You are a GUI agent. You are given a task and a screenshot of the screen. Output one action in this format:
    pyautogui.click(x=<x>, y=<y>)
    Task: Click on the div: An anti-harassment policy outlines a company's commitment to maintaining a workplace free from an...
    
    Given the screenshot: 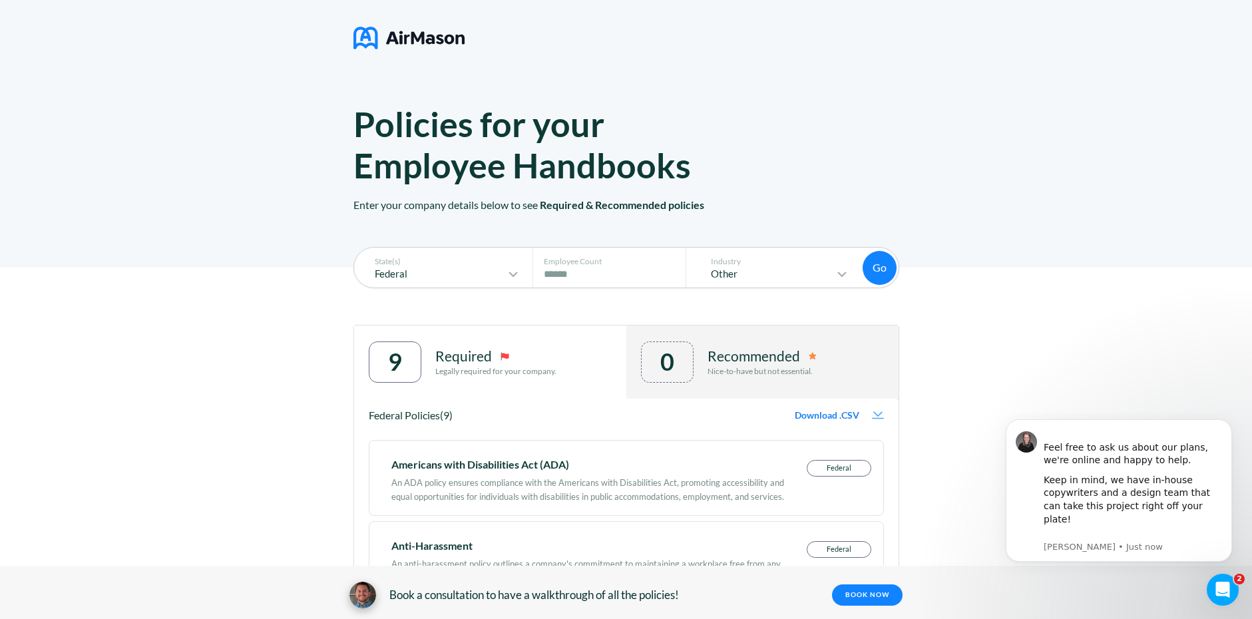 What is the action you would take?
    pyautogui.click(x=588, y=568)
    